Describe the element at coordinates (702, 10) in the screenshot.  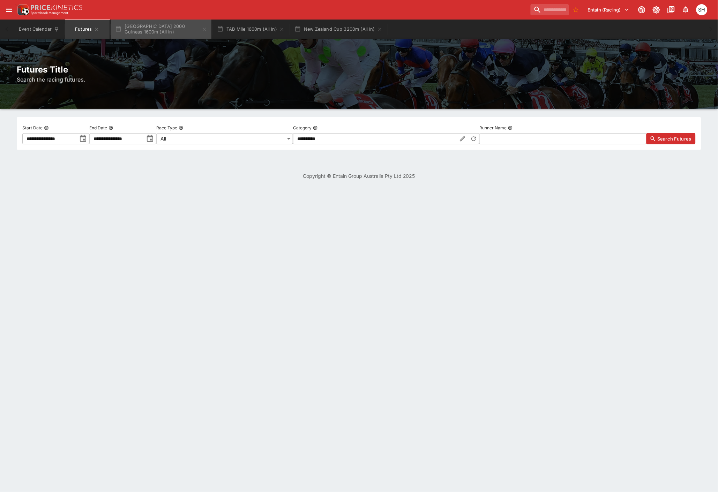
I see `button: Scott Hunt` at that location.